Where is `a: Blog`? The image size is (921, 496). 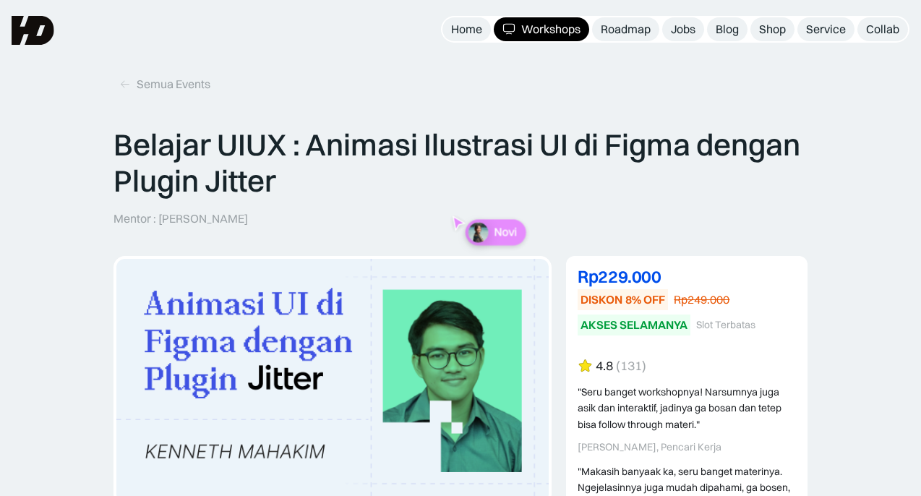 a: Blog is located at coordinates (728, 29).